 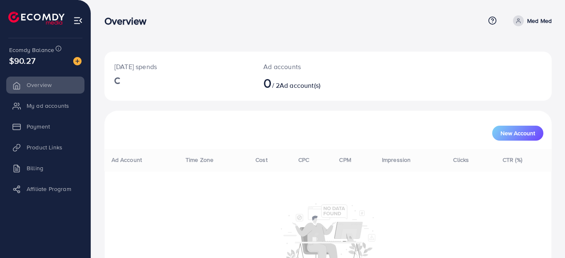 What do you see at coordinates (309, 67) in the screenshot?
I see `p: Ad accounts` at bounding box center [309, 67].